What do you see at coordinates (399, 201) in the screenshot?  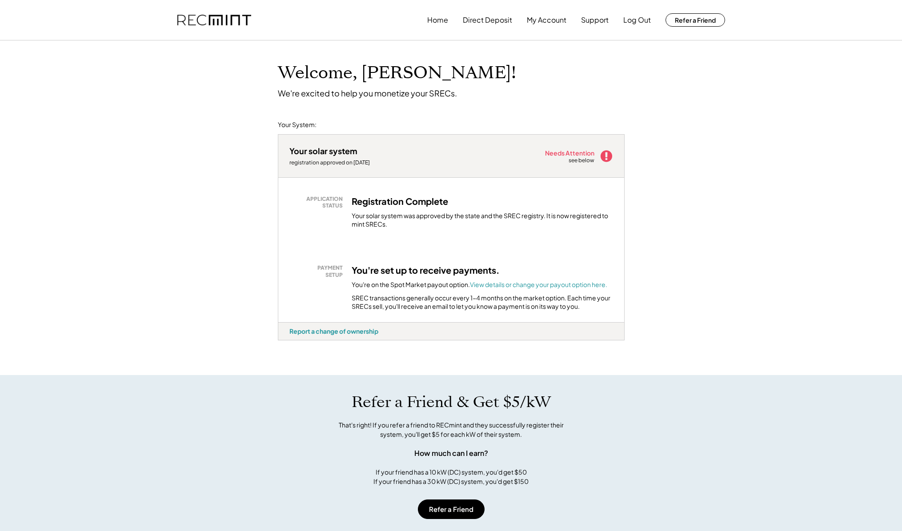 I see `h3: Registration Complete` at bounding box center [399, 201].